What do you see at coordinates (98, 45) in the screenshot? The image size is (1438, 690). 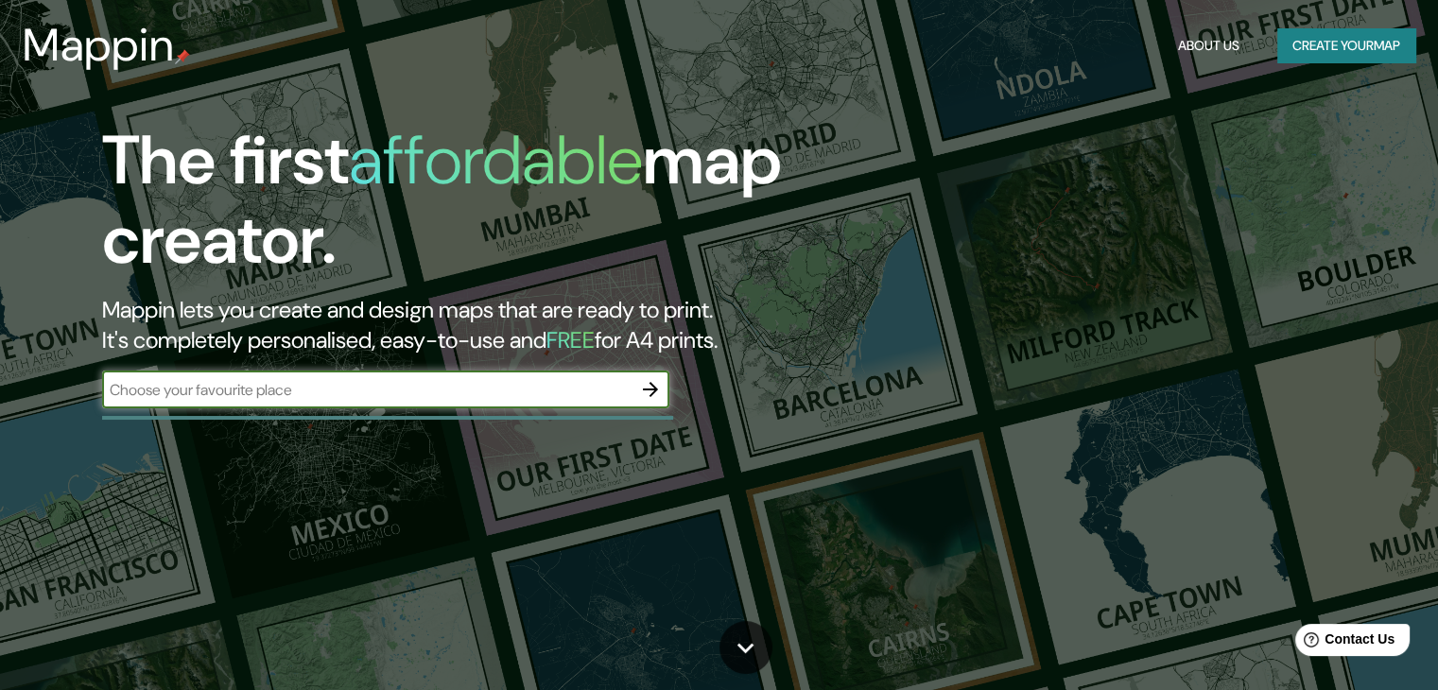 I see `h3: Mappin` at bounding box center [98, 45].